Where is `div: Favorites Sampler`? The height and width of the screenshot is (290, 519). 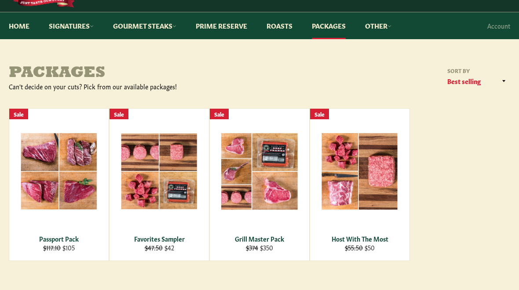 div: Favorites Sampler is located at coordinates (159, 238).